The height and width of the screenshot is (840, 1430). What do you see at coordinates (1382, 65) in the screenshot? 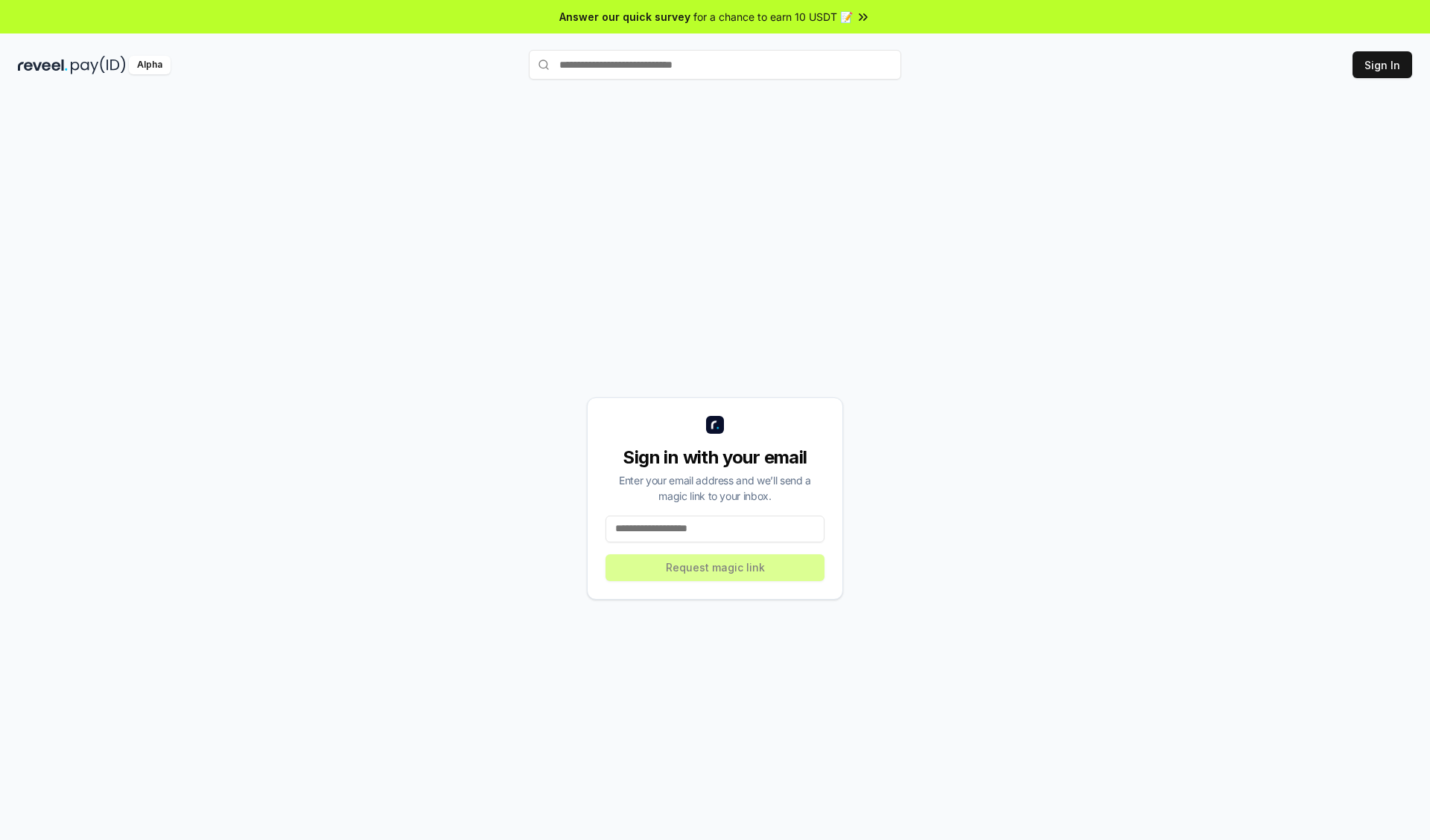
I see `button: Sign In` at bounding box center [1382, 65].